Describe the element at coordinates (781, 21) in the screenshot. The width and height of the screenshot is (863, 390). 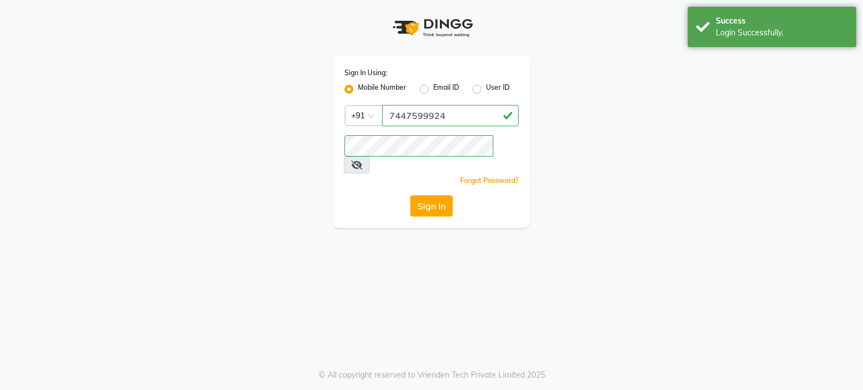
I see `div: Success` at that location.